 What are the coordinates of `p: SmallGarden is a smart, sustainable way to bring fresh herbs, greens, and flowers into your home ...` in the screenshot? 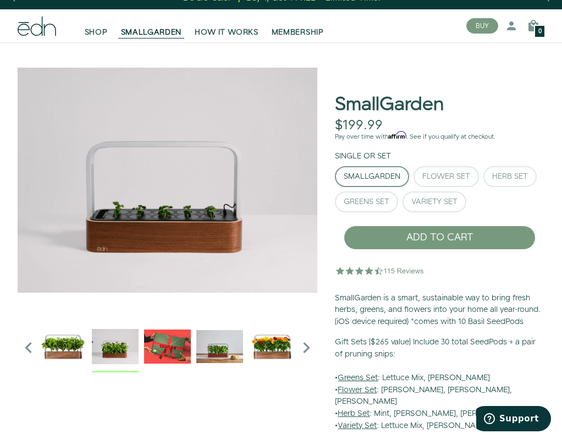 It's located at (439, 310).